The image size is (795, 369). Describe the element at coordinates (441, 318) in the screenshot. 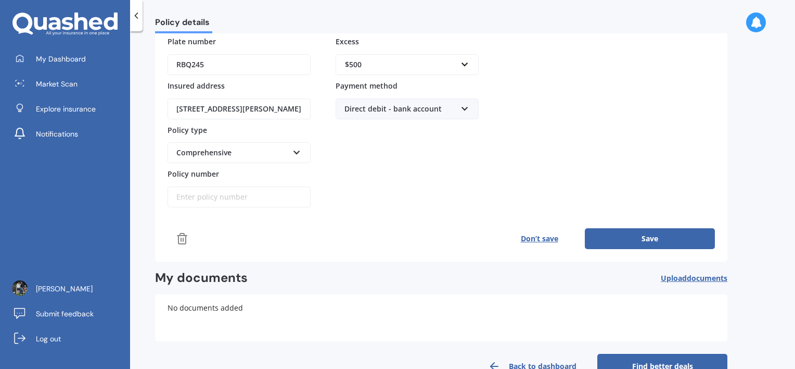

I see `div: No documents added` at that location.